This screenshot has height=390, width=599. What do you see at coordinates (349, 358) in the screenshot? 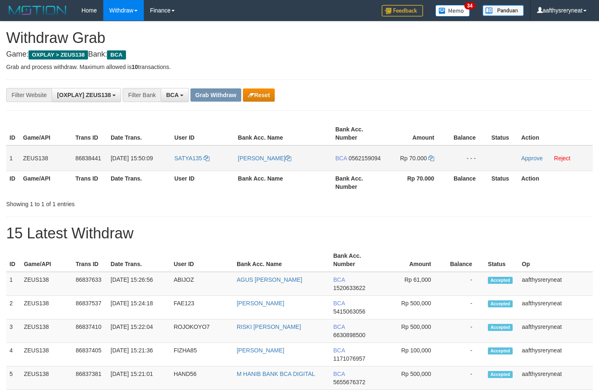
I see `span: Copy 1171076957 to clipboard` at bounding box center [349, 358].